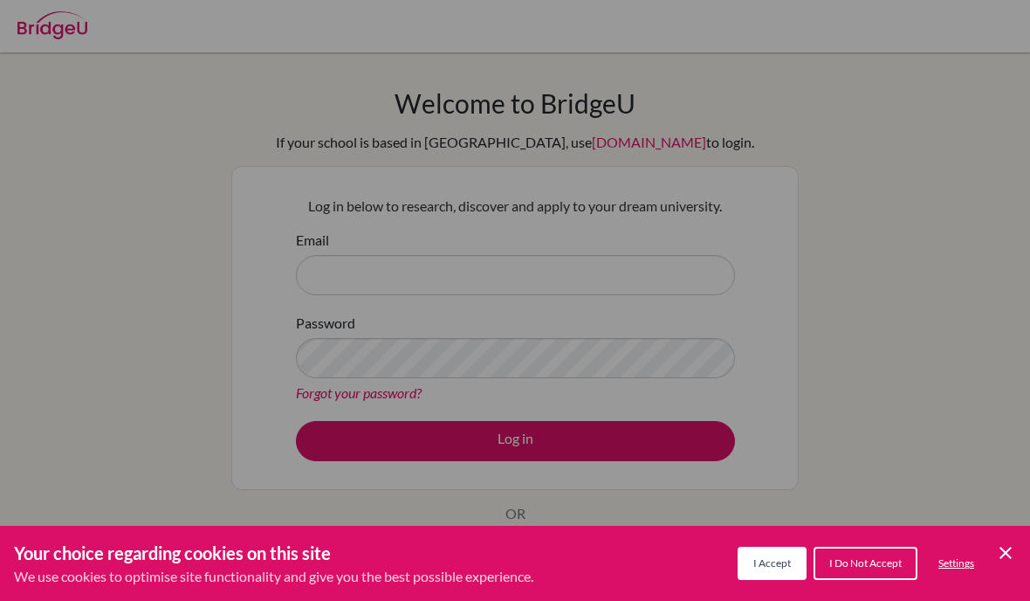 The image size is (1030, 601). I want to click on span: Settings, so click(956, 562).